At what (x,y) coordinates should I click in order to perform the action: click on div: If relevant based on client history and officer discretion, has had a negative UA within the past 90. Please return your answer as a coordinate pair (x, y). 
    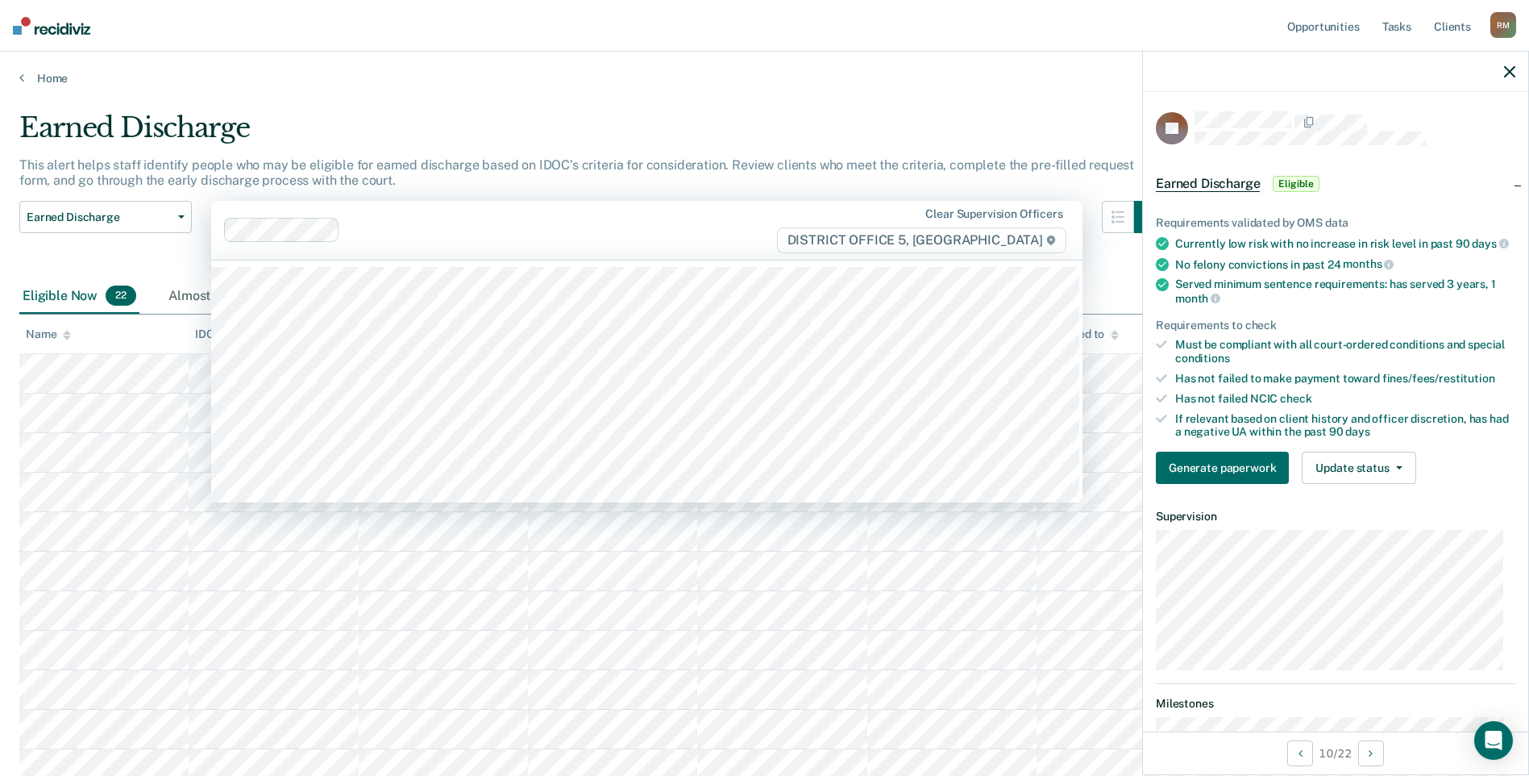
    Looking at the image, I should click on (1345, 426).